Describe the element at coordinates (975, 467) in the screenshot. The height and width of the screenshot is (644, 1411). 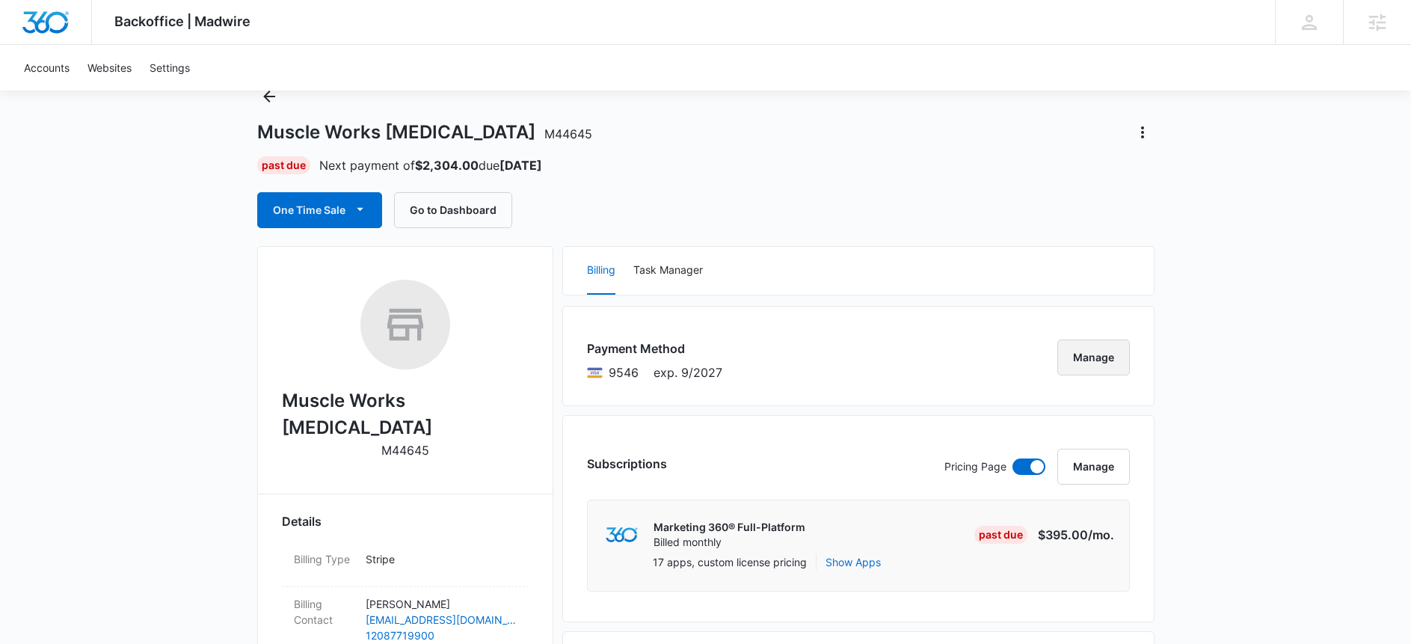
I see `p: Pricing Page` at that location.